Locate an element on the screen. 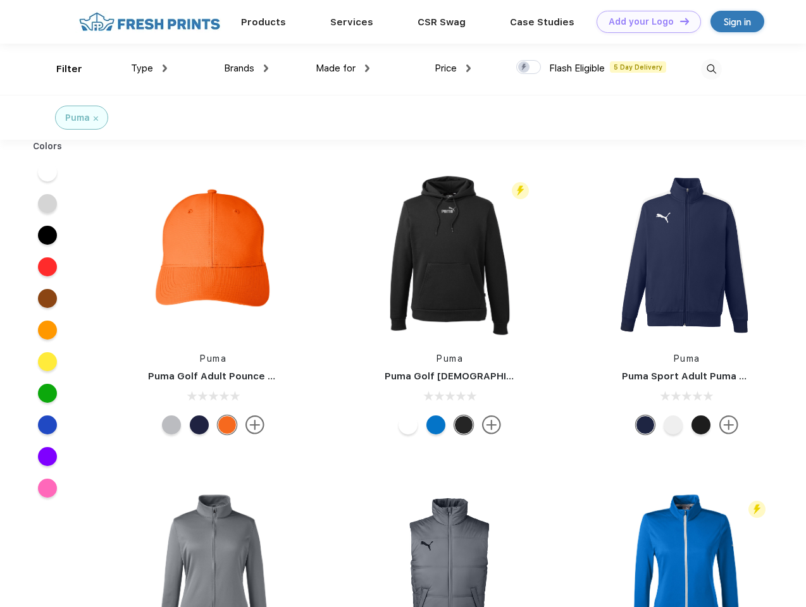 This screenshot has height=607, width=806. div: Quarry is located at coordinates (171, 425).